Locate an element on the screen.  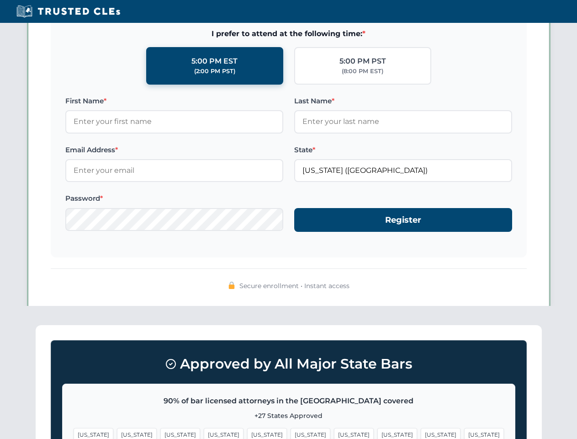
label: Email Address is located at coordinates (174, 150).